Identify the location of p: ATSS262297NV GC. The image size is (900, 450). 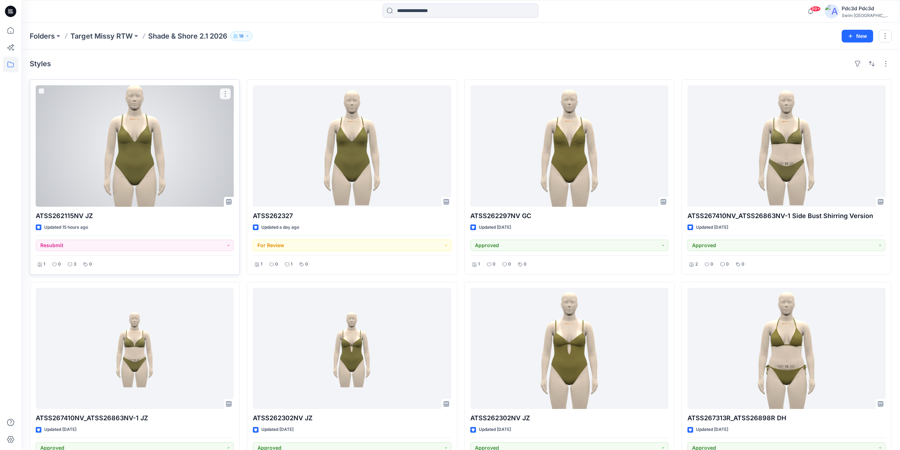
(570, 216).